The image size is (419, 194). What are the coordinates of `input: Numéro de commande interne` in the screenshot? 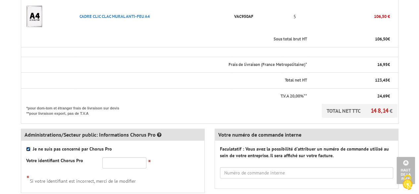 It's located at (307, 173).